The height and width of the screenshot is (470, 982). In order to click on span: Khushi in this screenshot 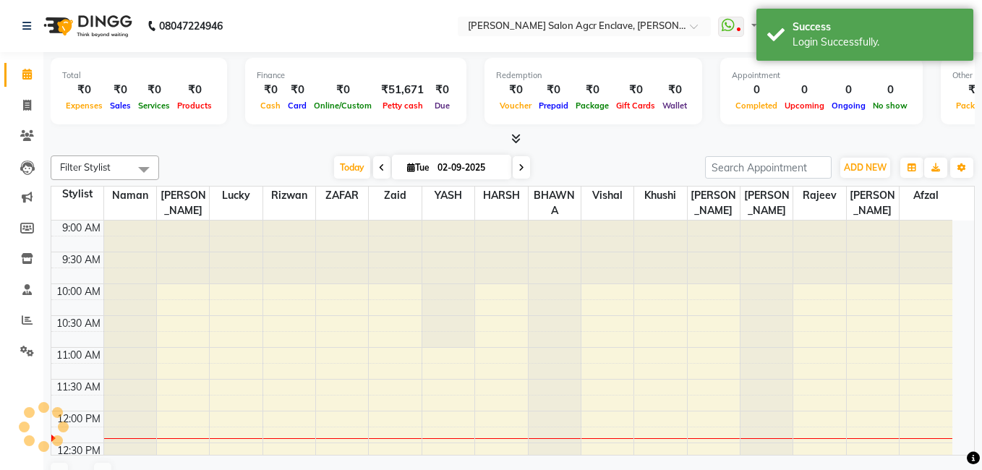, I will do `click(660, 195)`.